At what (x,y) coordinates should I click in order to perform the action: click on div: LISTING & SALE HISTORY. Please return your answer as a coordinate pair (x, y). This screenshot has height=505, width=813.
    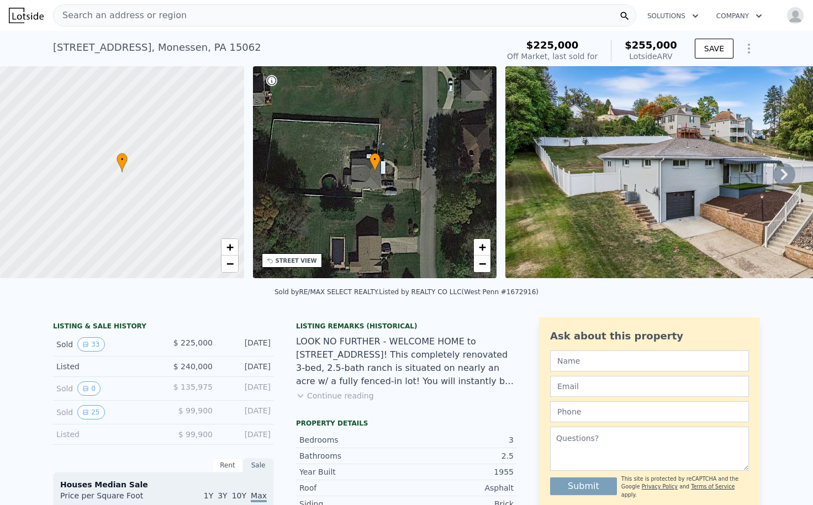
    Looking at the image, I should click on (163, 327).